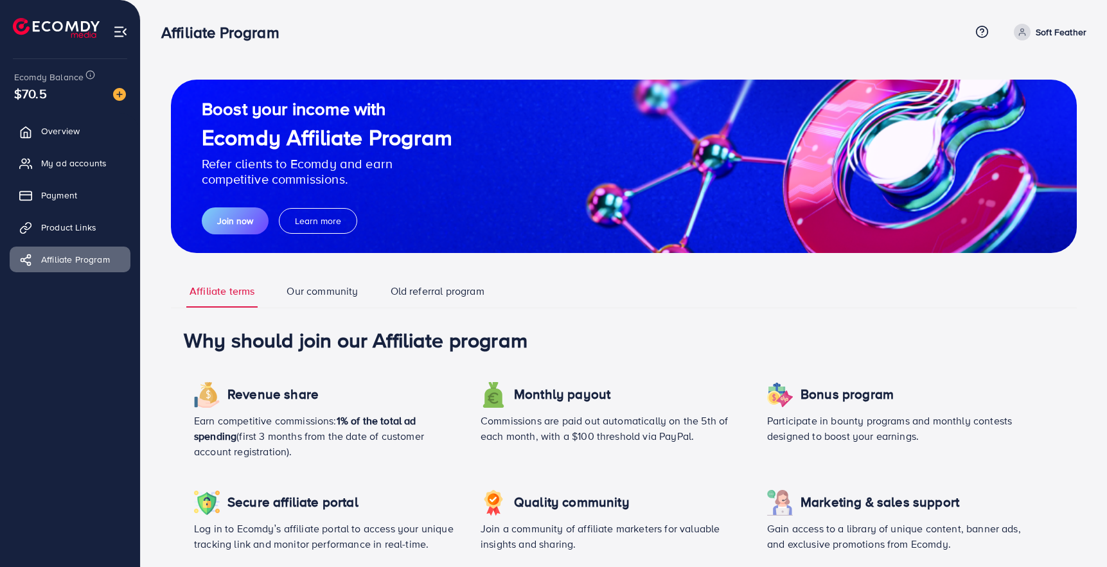 This screenshot has width=1107, height=567. Describe the element at coordinates (305, 428) in the screenshot. I see `span: 1% of the total ad spending` at that location.